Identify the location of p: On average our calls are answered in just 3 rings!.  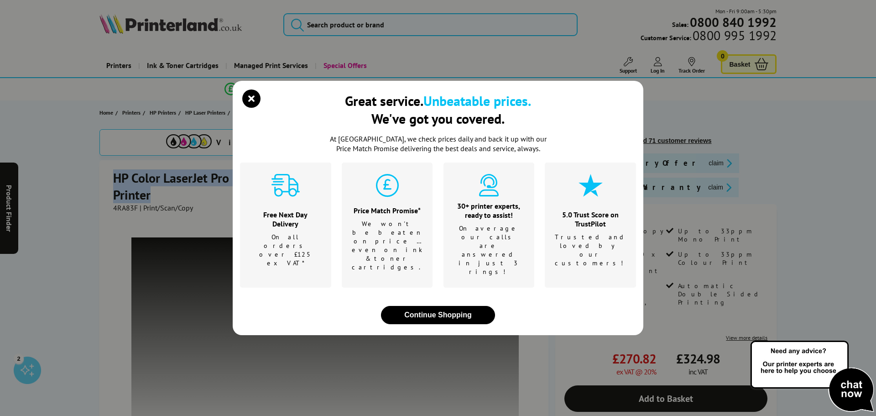
(489, 250).